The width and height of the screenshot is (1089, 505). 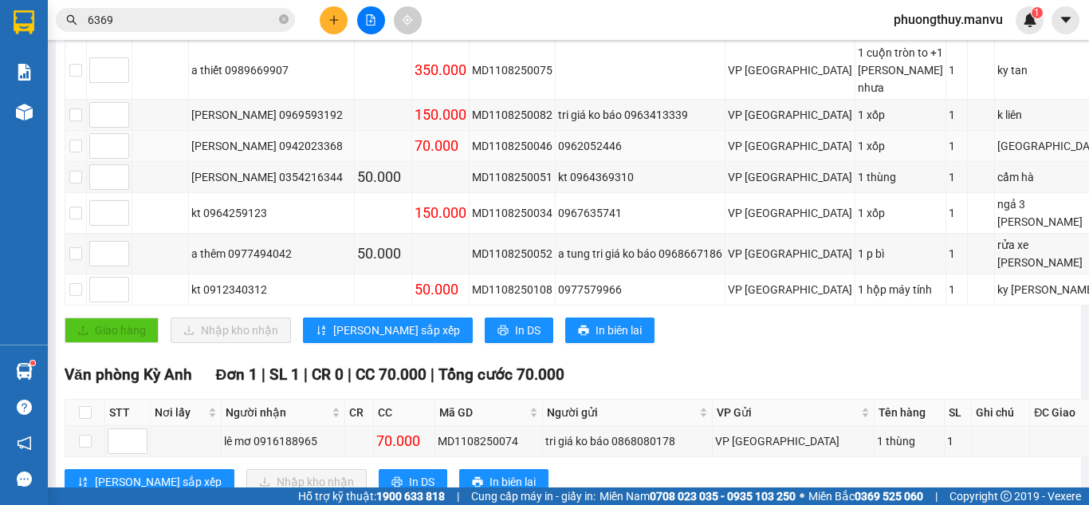 What do you see at coordinates (958, 412) in the screenshot?
I see `th: SL` at bounding box center [958, 412].